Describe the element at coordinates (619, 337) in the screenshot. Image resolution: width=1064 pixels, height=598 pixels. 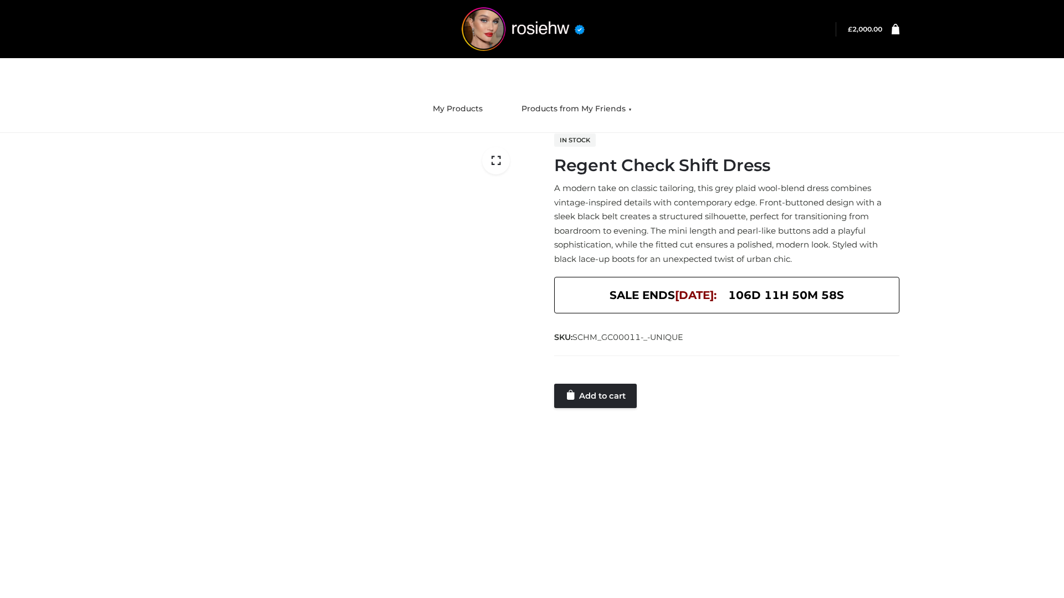
I see `span: SKU:` at that location.